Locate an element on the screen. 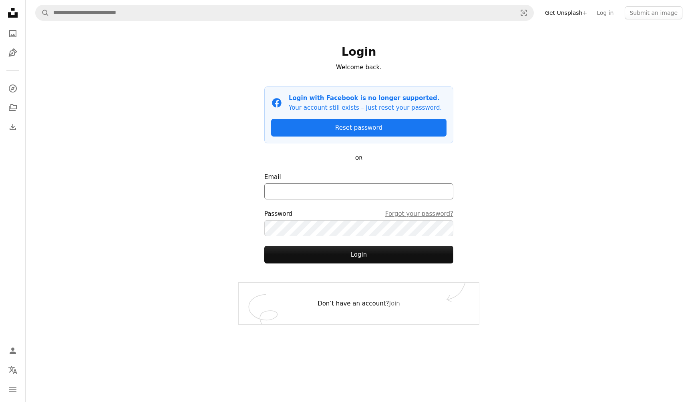  div: Don’t have an account? is located at coordinates (359, 304).